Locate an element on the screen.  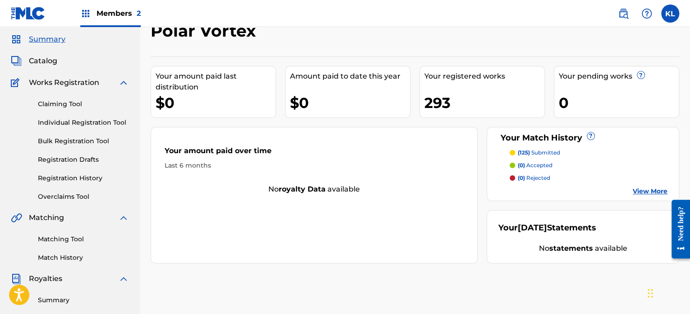
p: accepted is located at coordinates (535, 165).